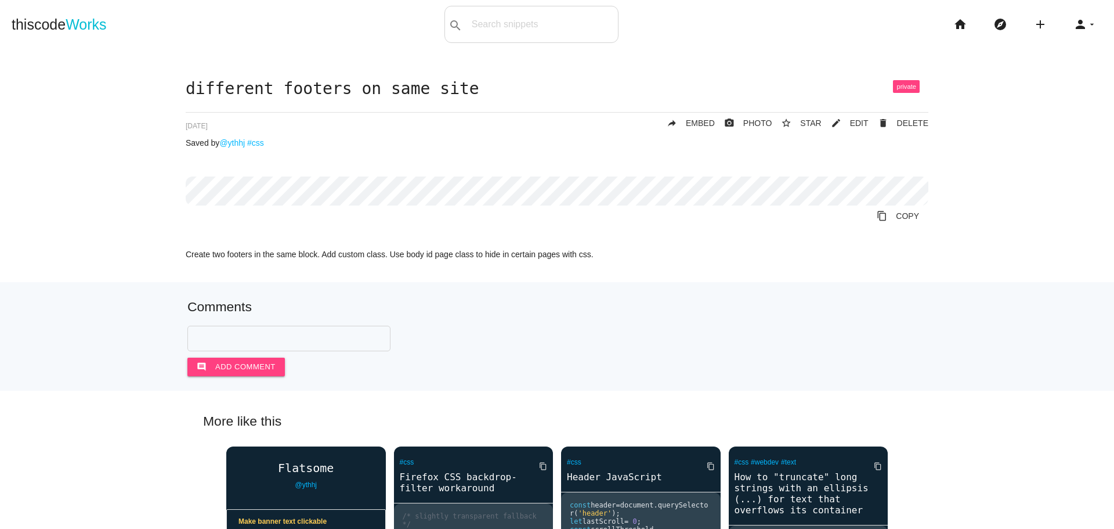 This screenshot has width=1114, height=529. I want to click on i: home, so click(960, 24).